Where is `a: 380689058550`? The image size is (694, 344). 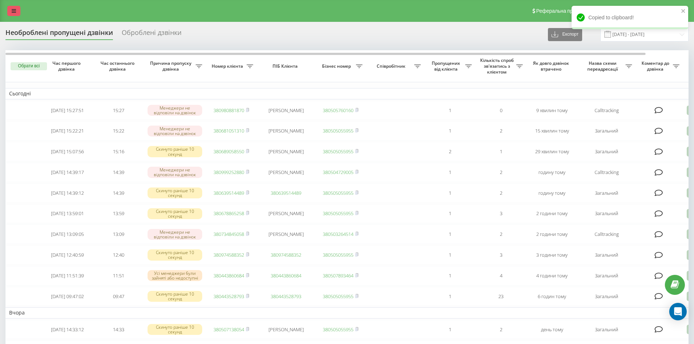
a: 380689058550 is located at coordinates (229, 152).